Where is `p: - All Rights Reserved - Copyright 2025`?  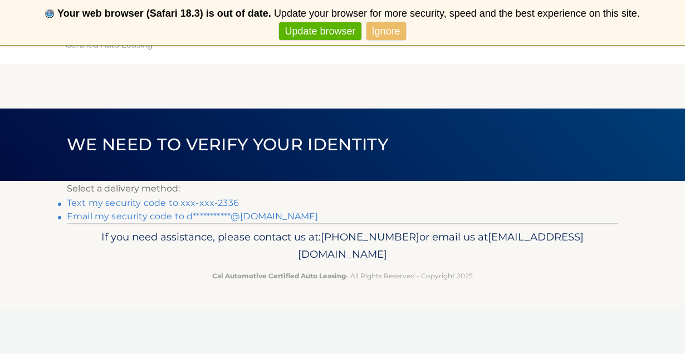
p: - All Rights Reserved - Copyright 2025 is located at coordinates (343, 276).